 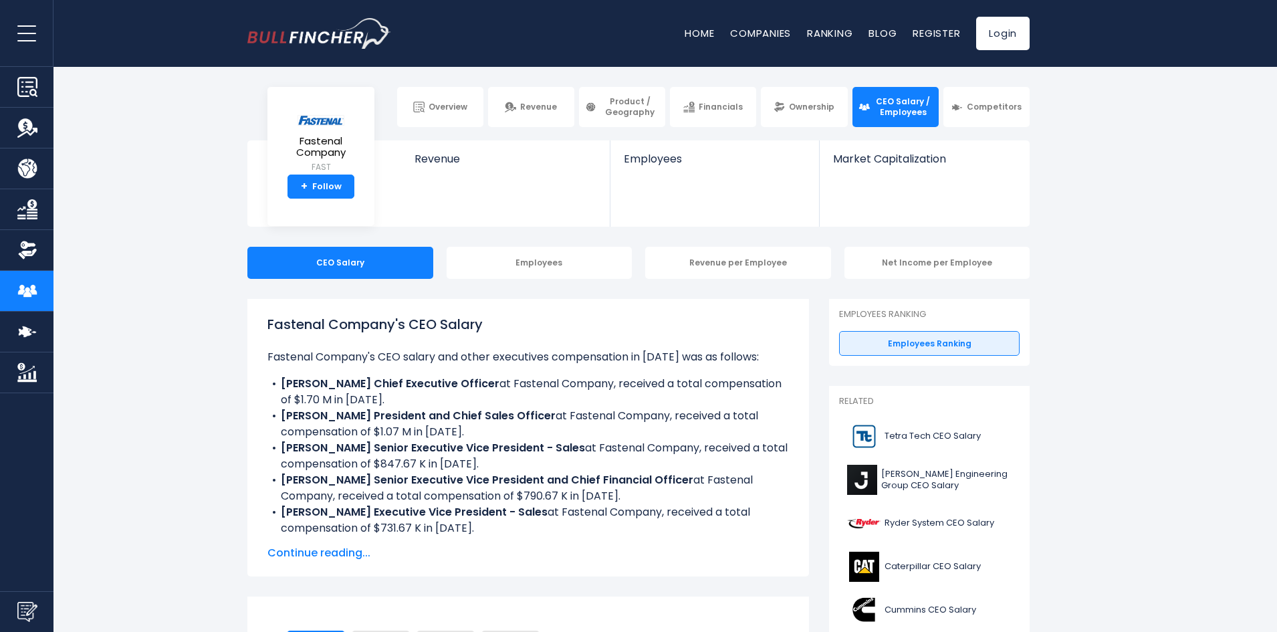 What do you see at coordinates (321, 146) in the screenshot?
I see `span: Fastenal Company` at bounding box center [321, 146].